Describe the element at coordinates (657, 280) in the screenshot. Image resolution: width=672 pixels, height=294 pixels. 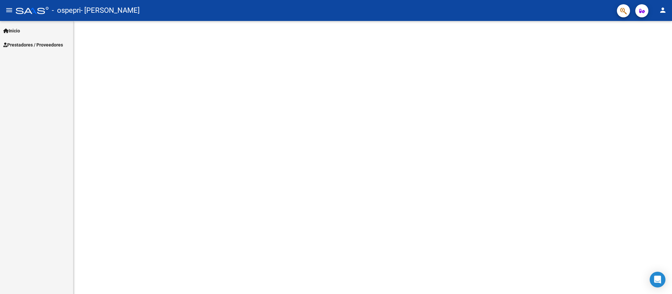
I see `div: Open Intercom Messenger` at that location.